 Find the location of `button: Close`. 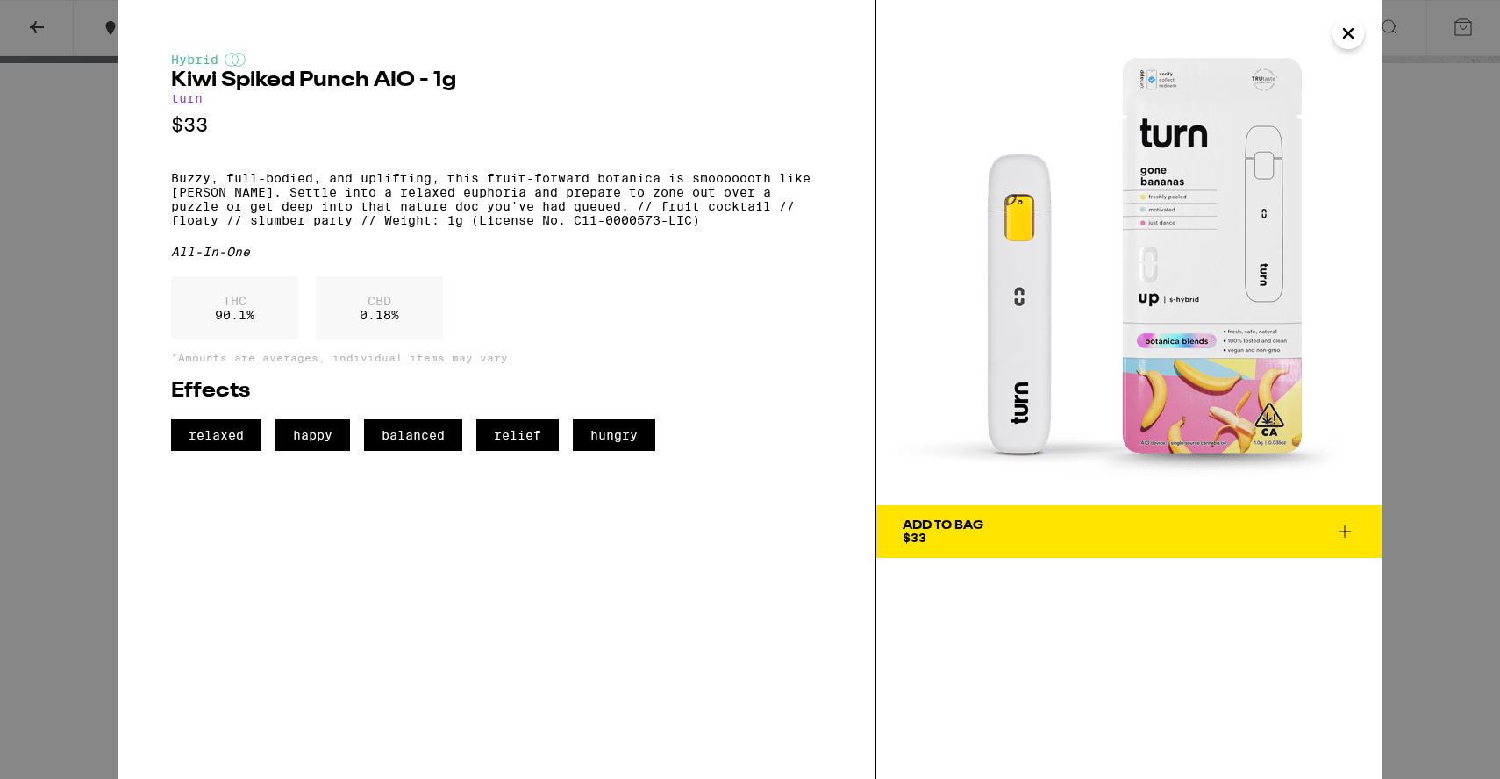

button: Close is located at coordinates (1348, 33).